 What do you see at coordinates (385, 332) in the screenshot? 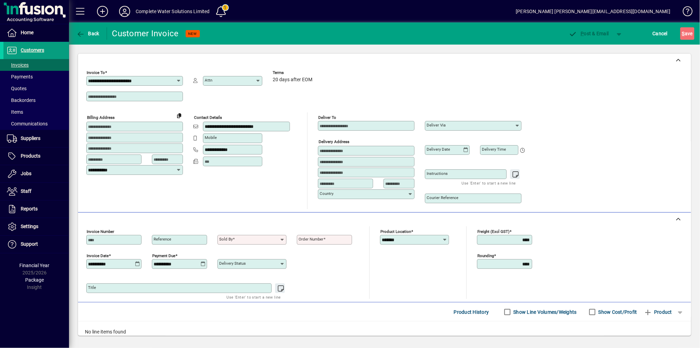
I see `div: No line items found` at bounding box center [385, 332].